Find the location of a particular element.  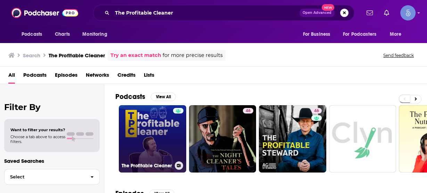

span: Monitoring is located at coordinates (95, 34).